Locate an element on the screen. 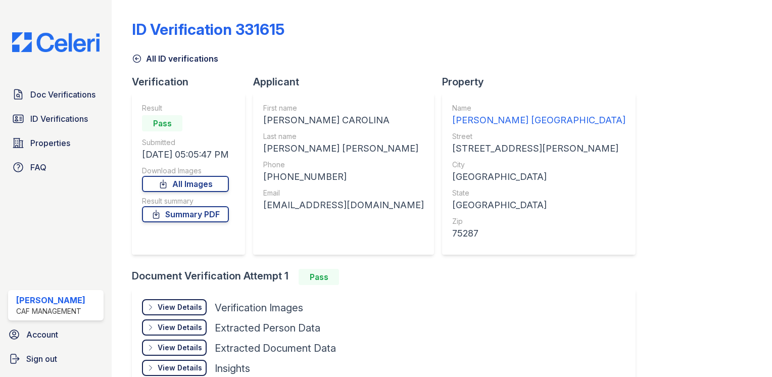 The image size is (772, 377). a: All ID verifications is located at coordinates (175, 59).